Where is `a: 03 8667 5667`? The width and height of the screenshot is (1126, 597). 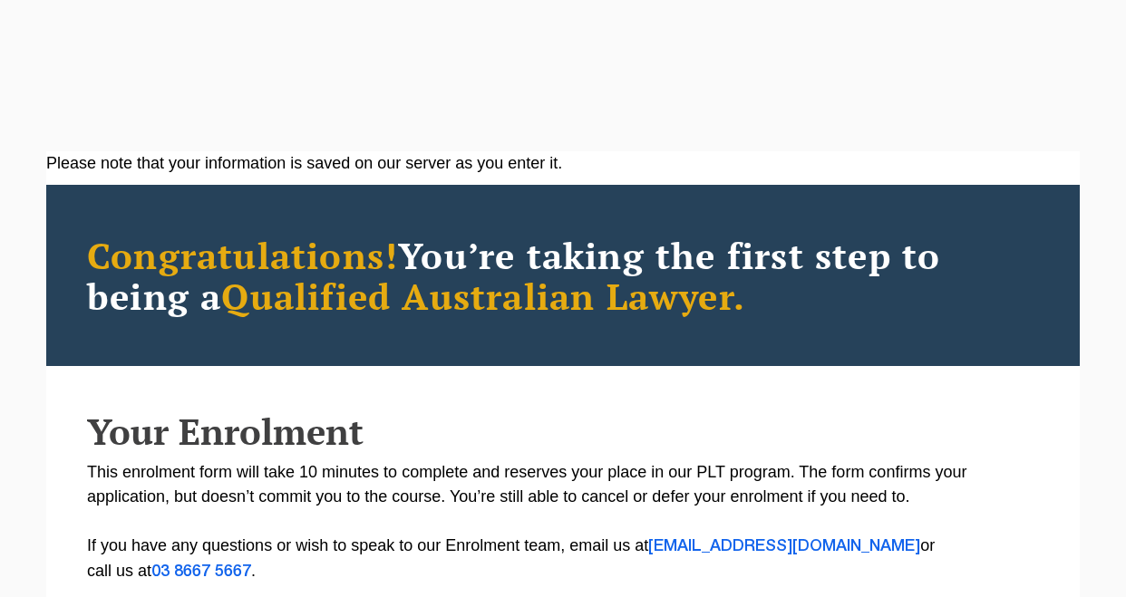 a: 03 8667 5667 is located at coordinates (201, 572).